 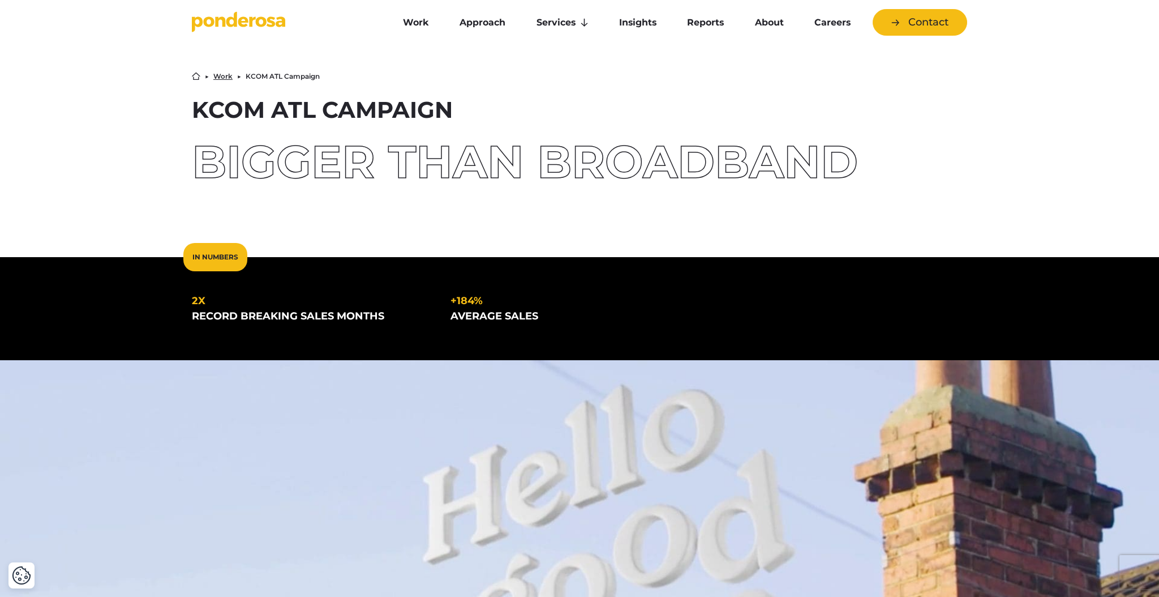 I want to click on a: Careers, so click(x=833, y=23).